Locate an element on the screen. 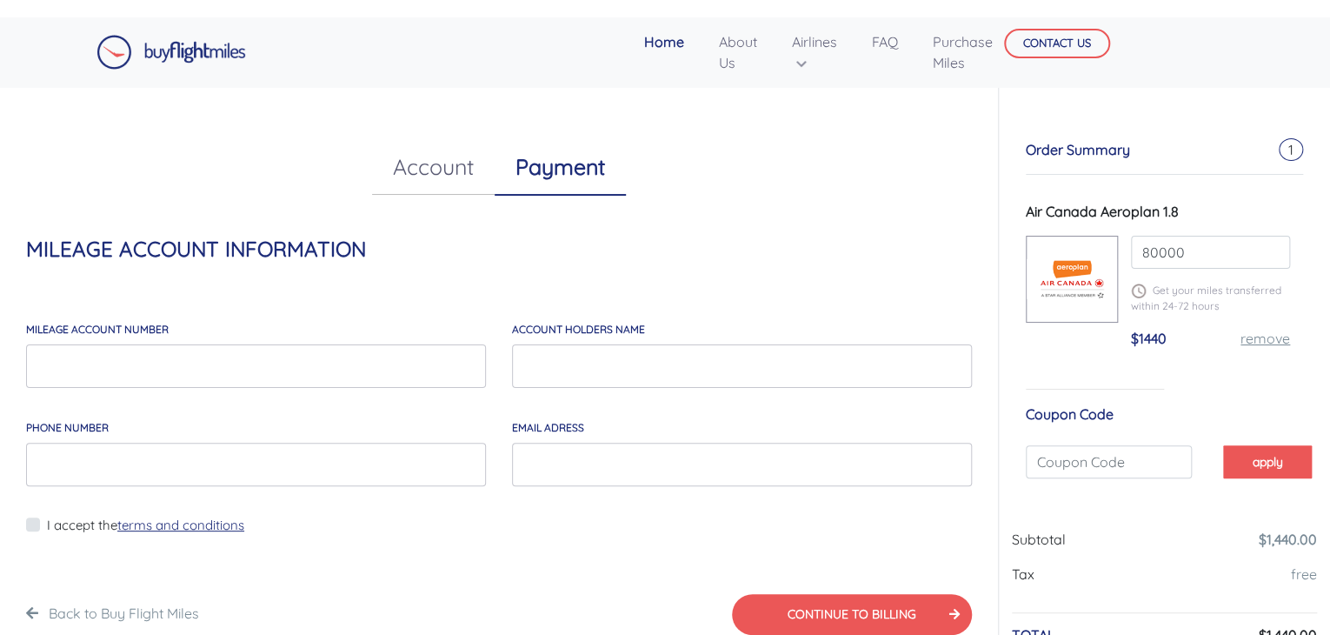 The image size is (1330, 635). label: email adress is located at coordinates (548, 428).